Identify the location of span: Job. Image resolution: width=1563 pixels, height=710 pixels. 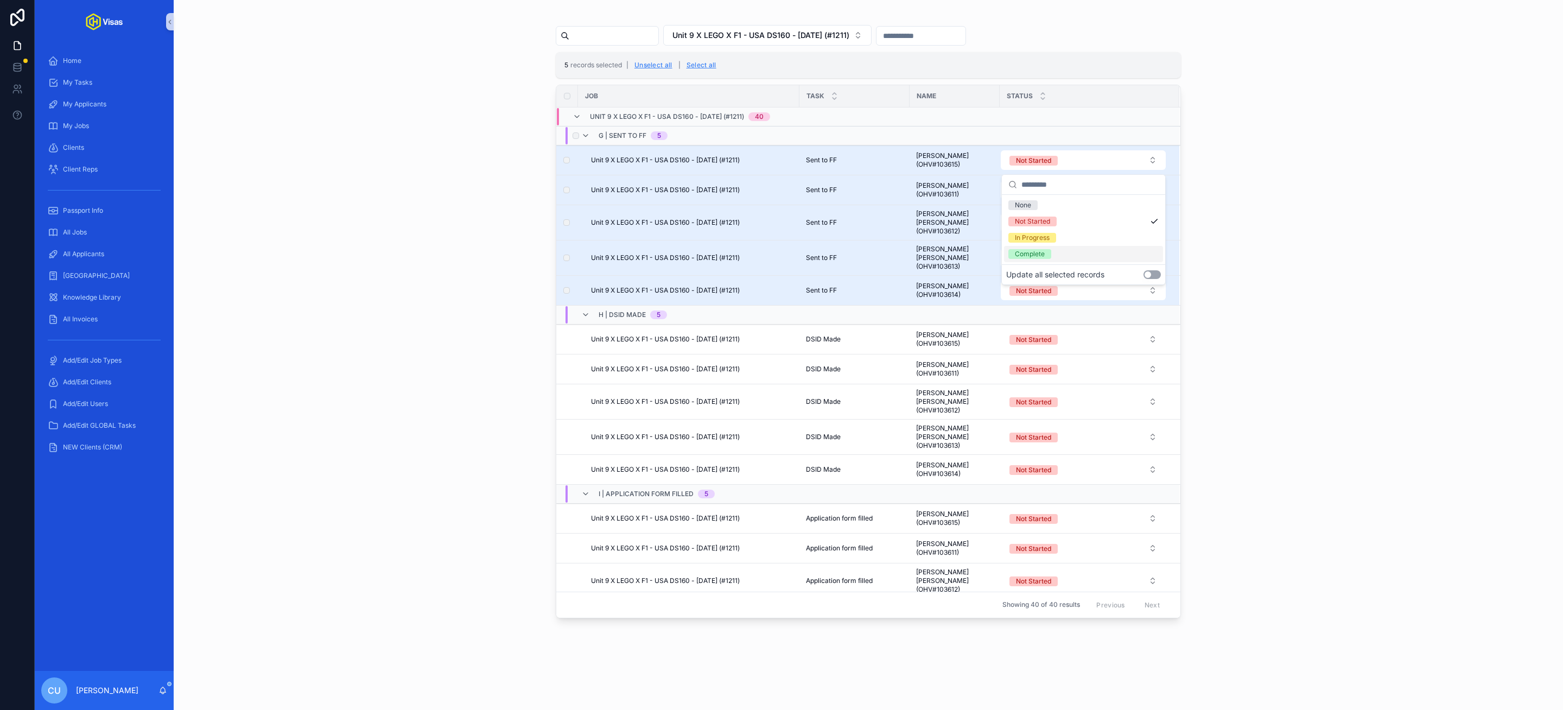
(592, 96).